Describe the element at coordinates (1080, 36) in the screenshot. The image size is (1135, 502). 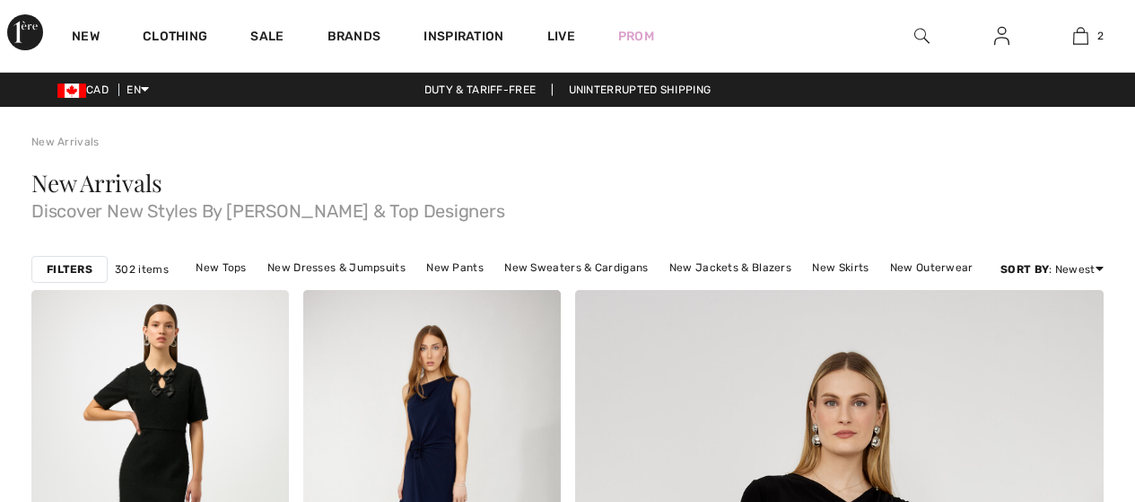
I see `a: 2` at that location.